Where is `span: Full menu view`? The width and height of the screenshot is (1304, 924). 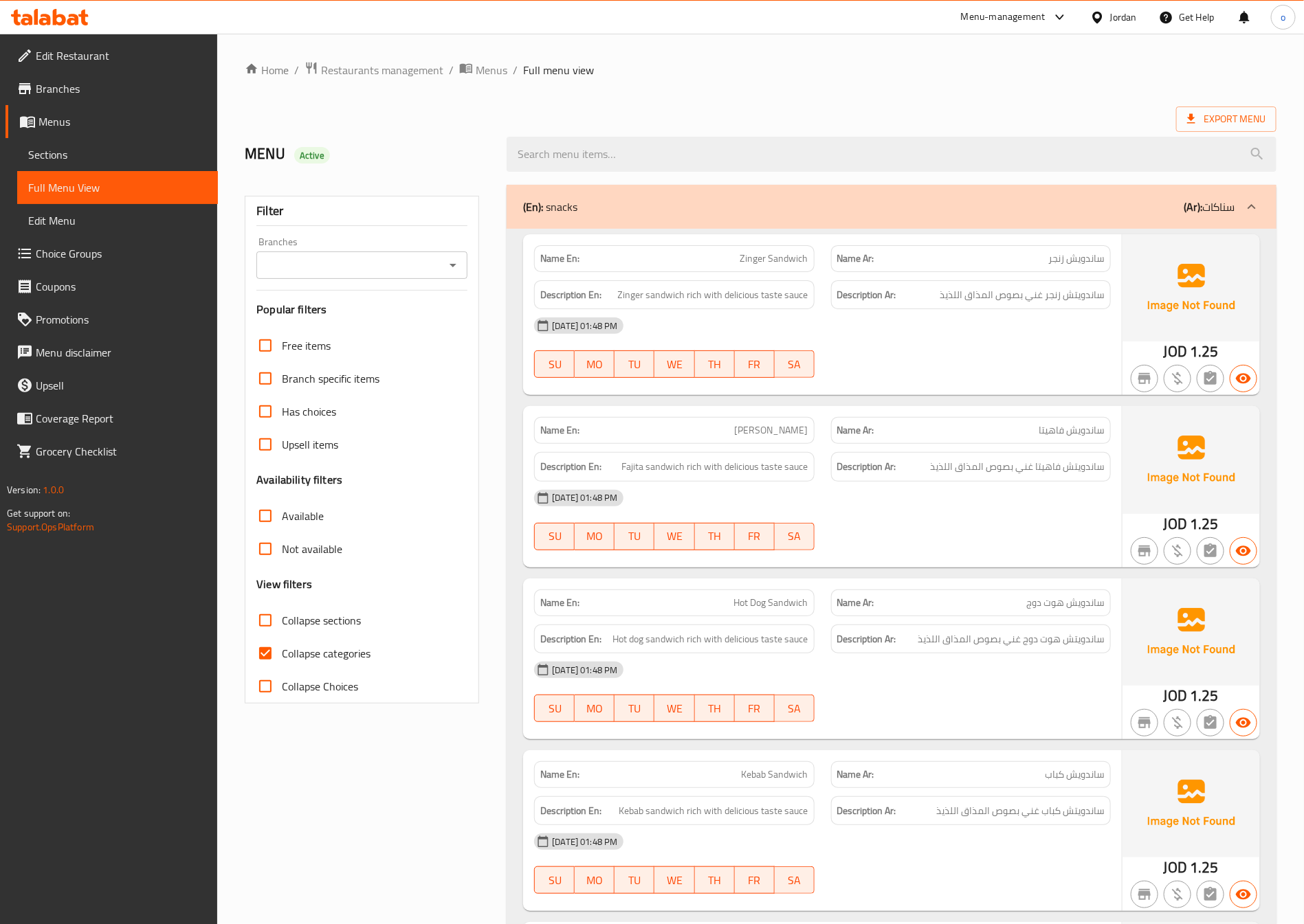
span: Full menu view is located at coordinates (558, 70).